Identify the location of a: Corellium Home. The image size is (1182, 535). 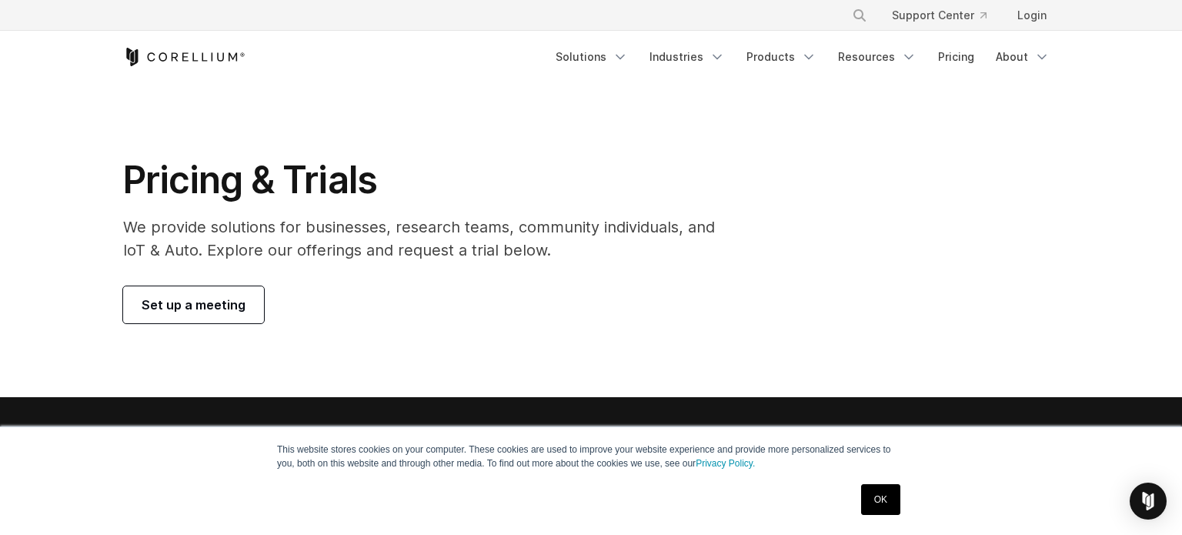
(184, 57).